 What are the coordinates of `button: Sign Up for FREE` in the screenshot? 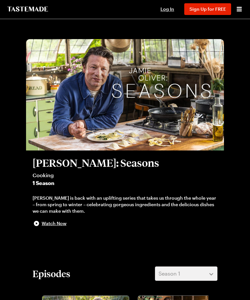 It's located at (208, 9).